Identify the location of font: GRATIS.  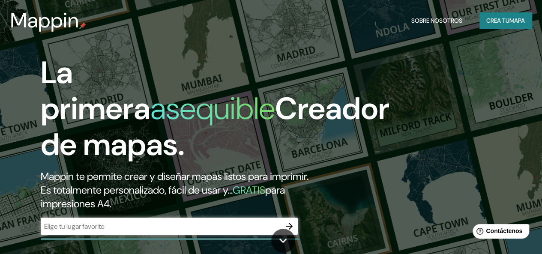
(249, 190).